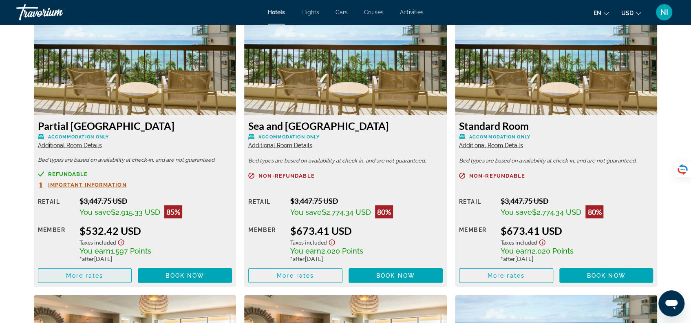 This screenshot has height=323, width=691. Describe the element at coordinates (277, 12) in the screenshot. I see `span: Hotels` at that location.